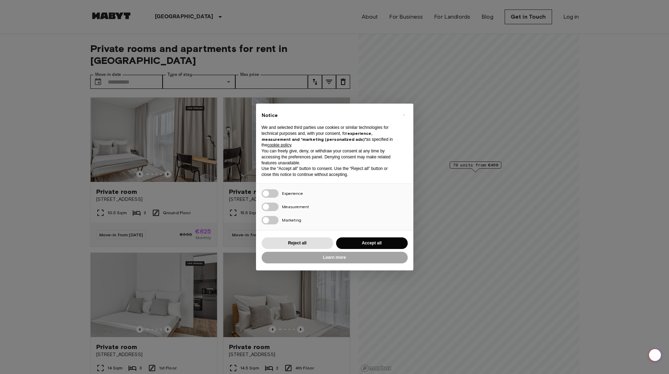 The height and width of the screenshot is (374, 669). Describe the element at coordinates (295, 207) in the screenshot. I see `span: Measurement` at that location.